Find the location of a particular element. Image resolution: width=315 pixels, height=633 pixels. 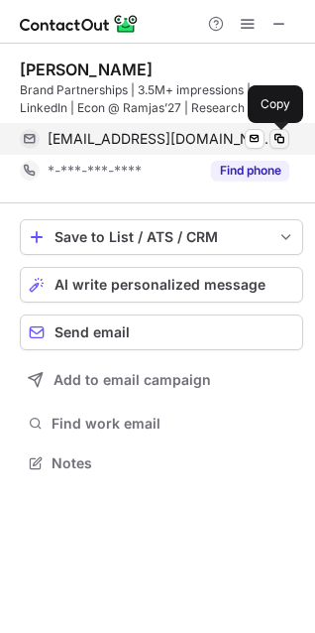

button: Send email is located at coordinates (162, 332).